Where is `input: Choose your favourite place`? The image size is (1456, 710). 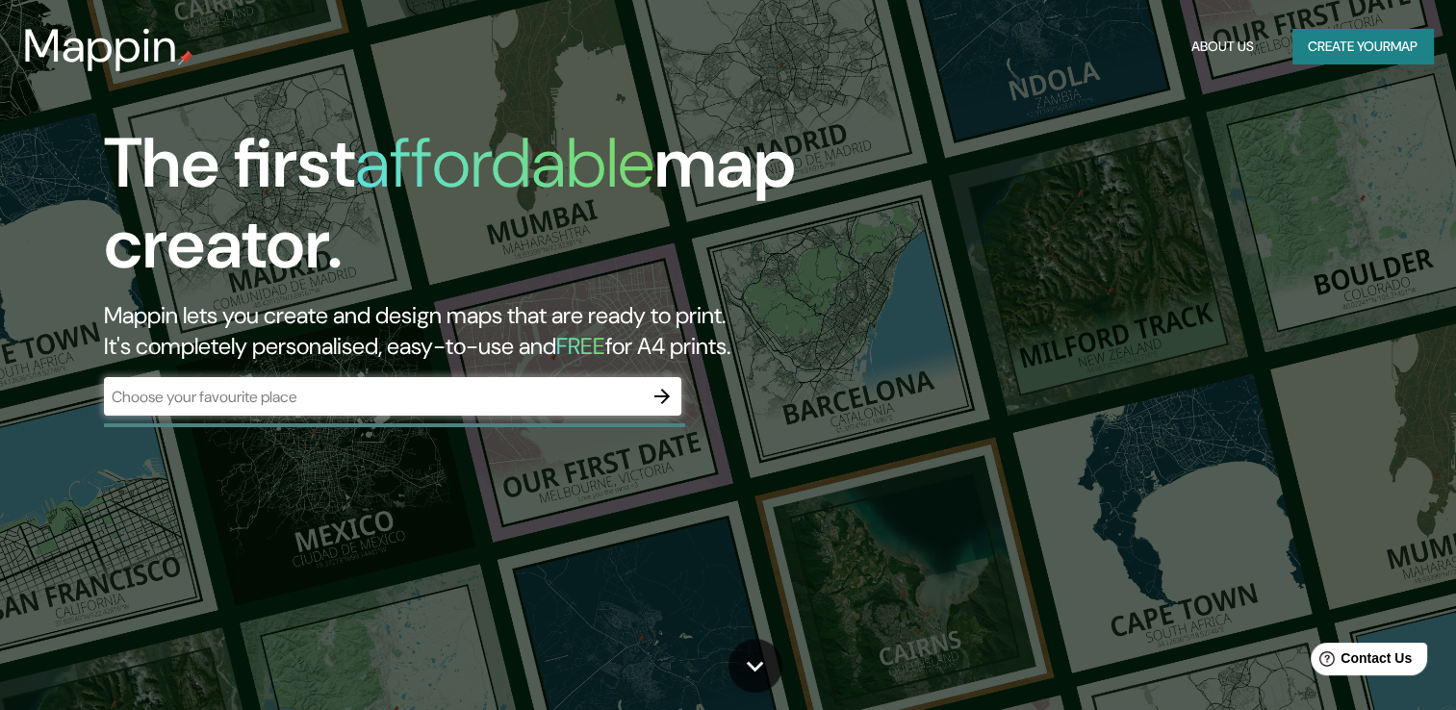
input: Choose your favourite place is located at coordinates (373, 396).